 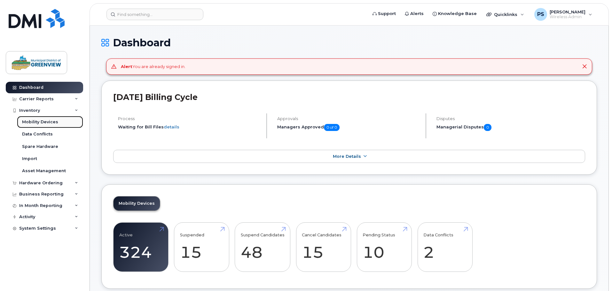 I want to click on strong: Alert, so click(x=127, y=67).